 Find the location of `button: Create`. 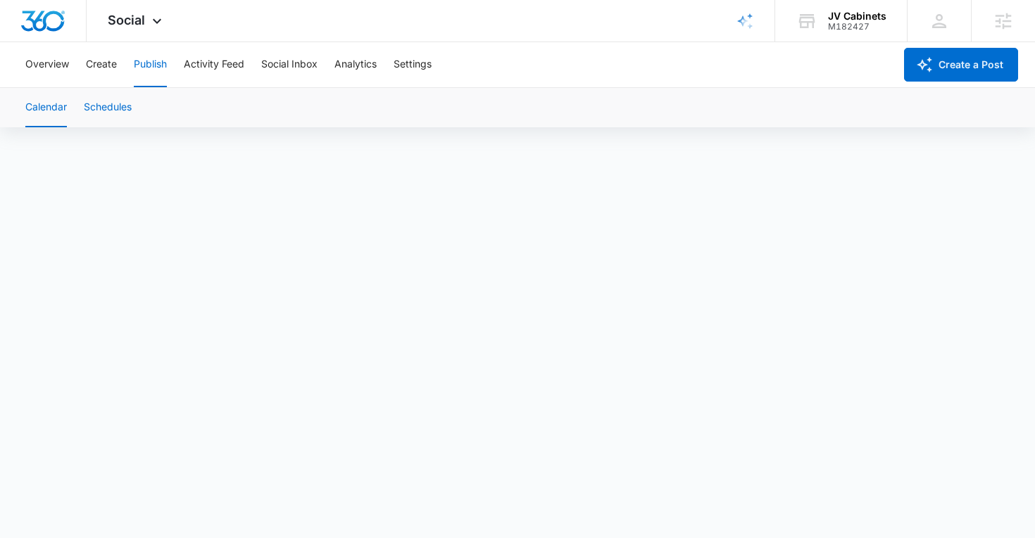

button: Create is located at coordinates (101, 65).